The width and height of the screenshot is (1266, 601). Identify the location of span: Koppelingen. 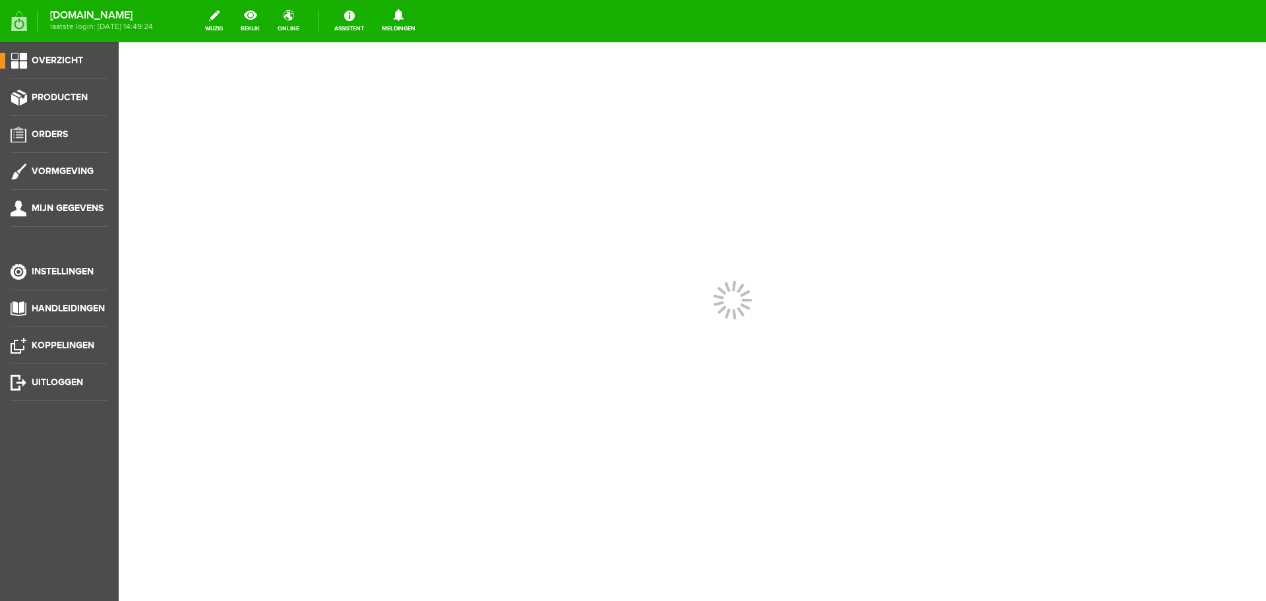
(63, 345).